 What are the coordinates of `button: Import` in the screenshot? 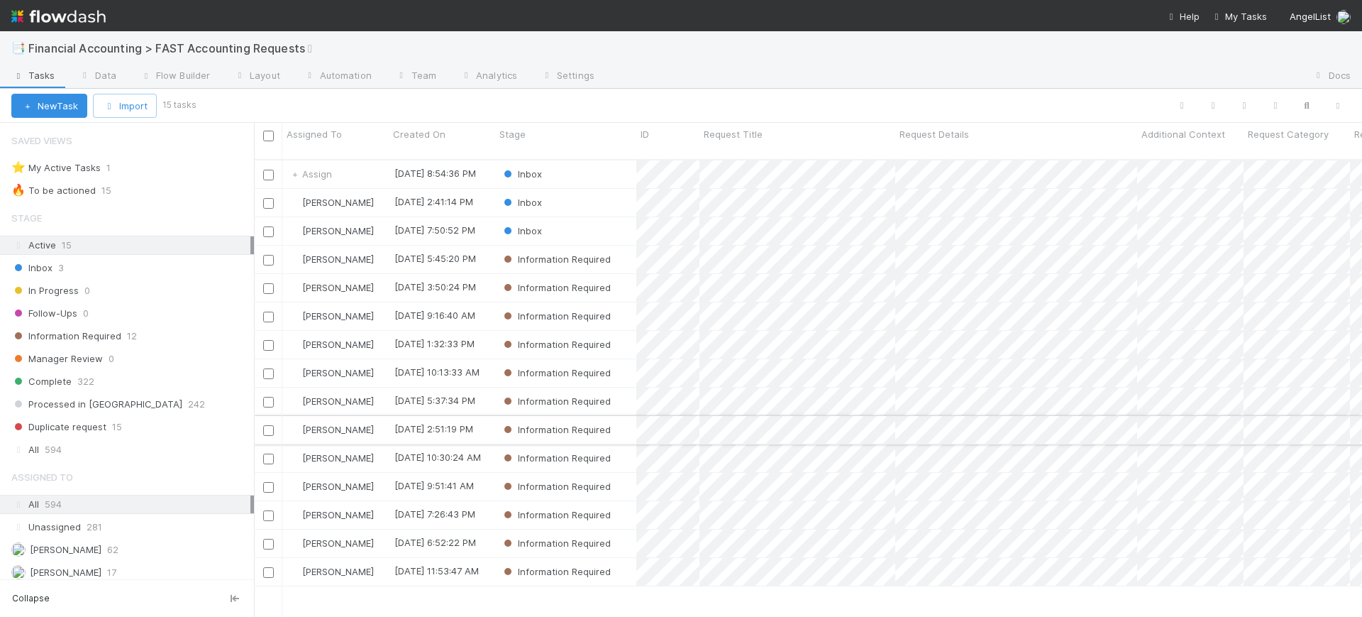 It's located at (125, 106).